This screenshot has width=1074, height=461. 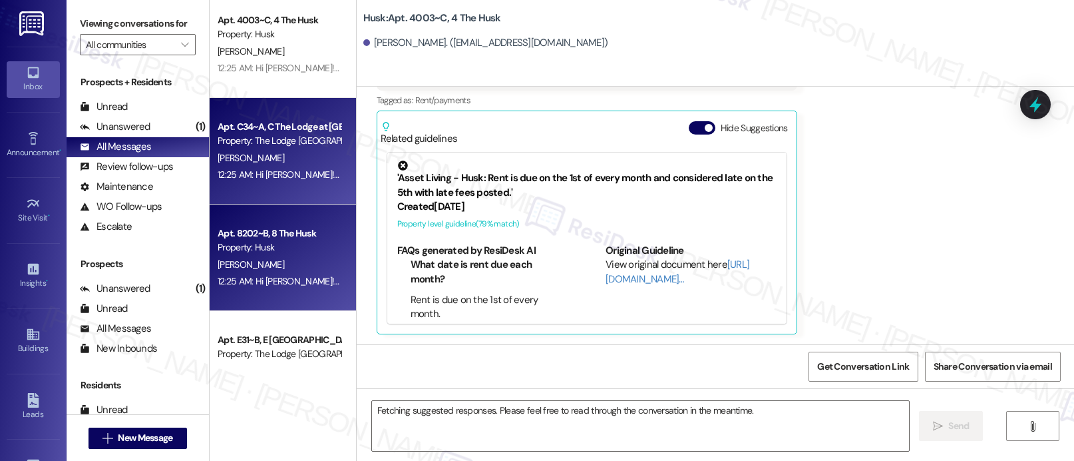 I want to click on button: New Message, so click(x=138, y=438).